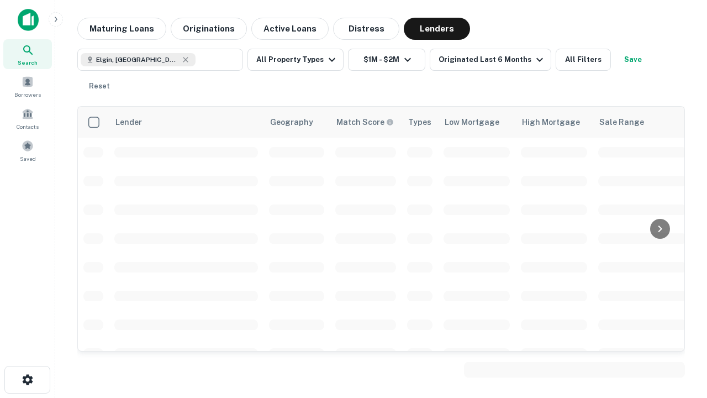  I want to click on div: Contacts, so click(28, 118).